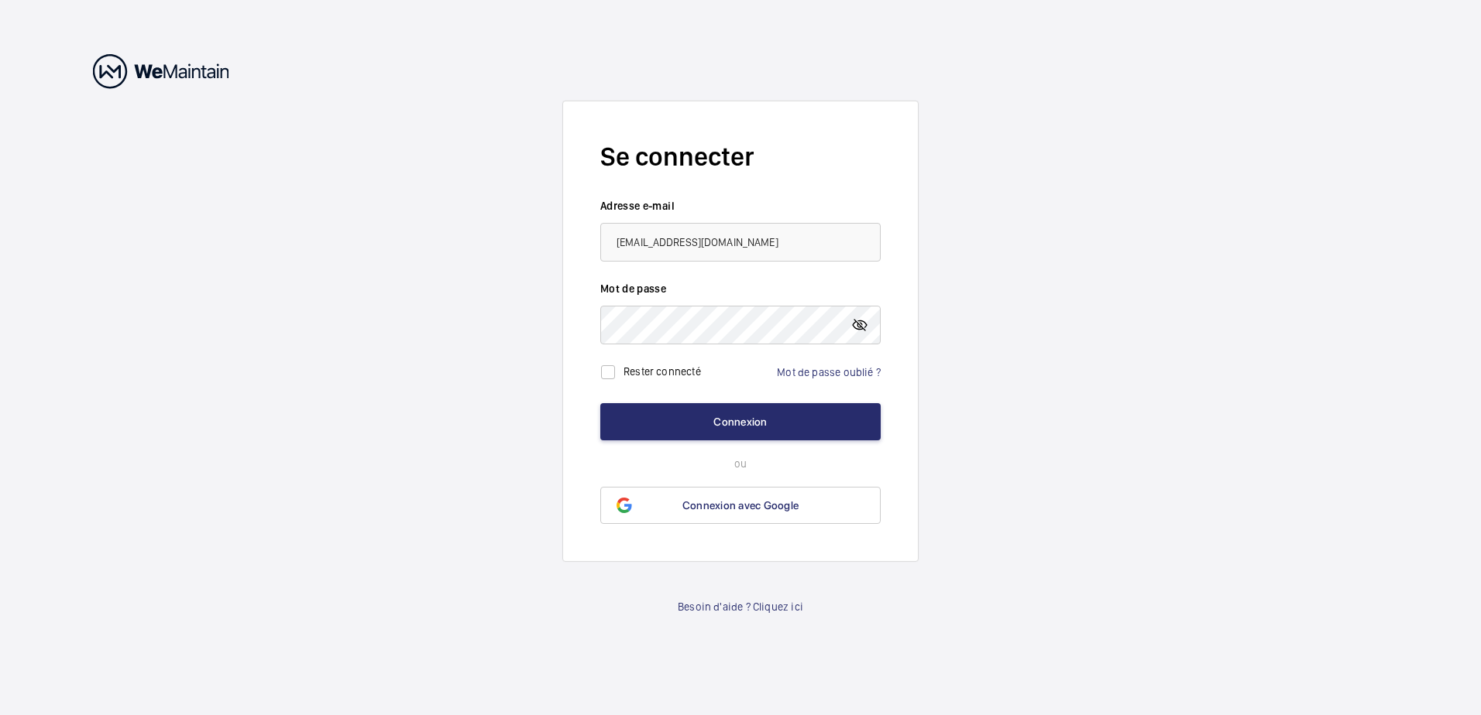 This screenshot has height=715, width=1481. Describe the element at coordinates (740, 464) in the screenshot. I see `p: ou` at that location.